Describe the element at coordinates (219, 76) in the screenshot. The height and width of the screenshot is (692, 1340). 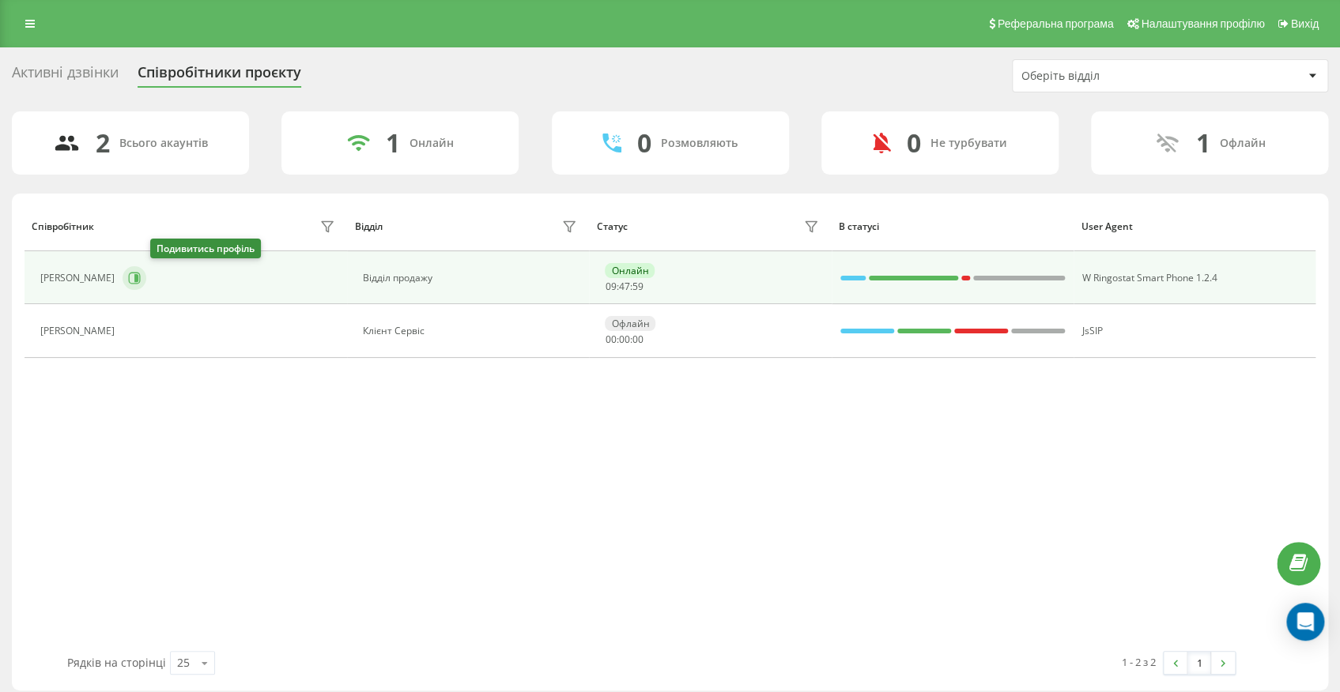
I see `div: Співробітники проєкту` at that location.